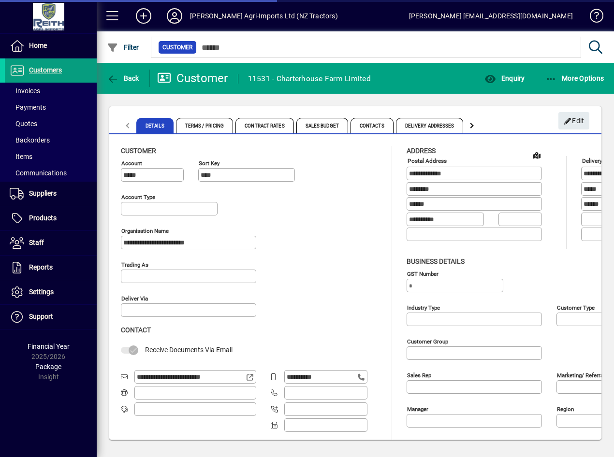 Image resolution: width=614 pixels, height=457 pixels. What do you see at coordinates (51, 219) in the screenshot?
I see `a: Products` at bounding box center [51, 219].